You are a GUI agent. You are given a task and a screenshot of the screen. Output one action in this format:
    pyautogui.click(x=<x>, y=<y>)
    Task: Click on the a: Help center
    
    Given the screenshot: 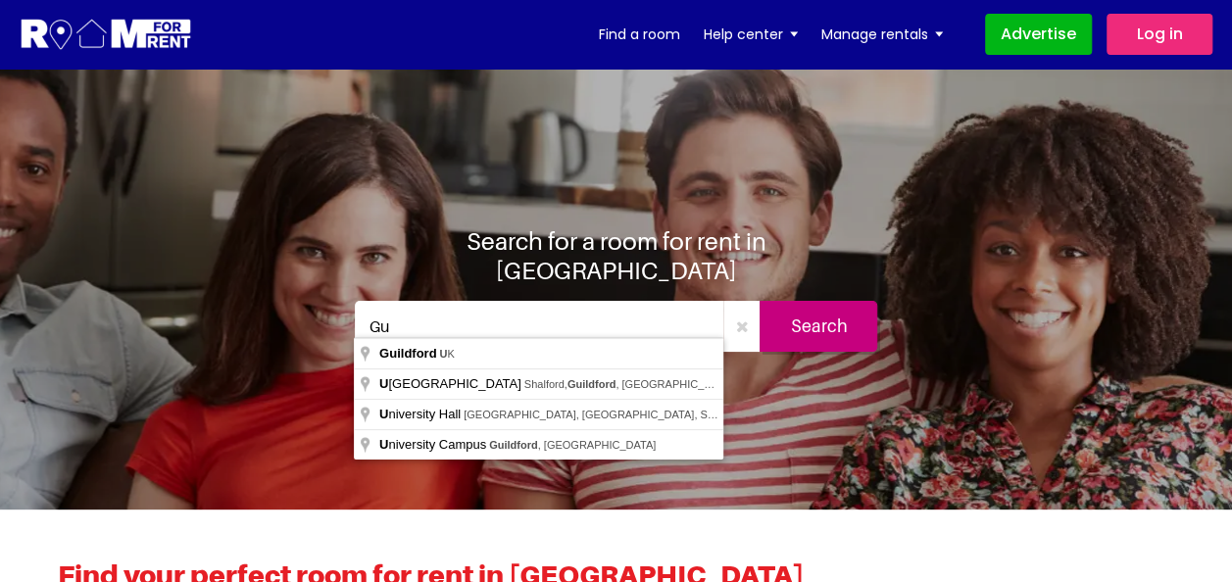 What is the action you would take?
    pyautogui.click(x=751, y=34)
    